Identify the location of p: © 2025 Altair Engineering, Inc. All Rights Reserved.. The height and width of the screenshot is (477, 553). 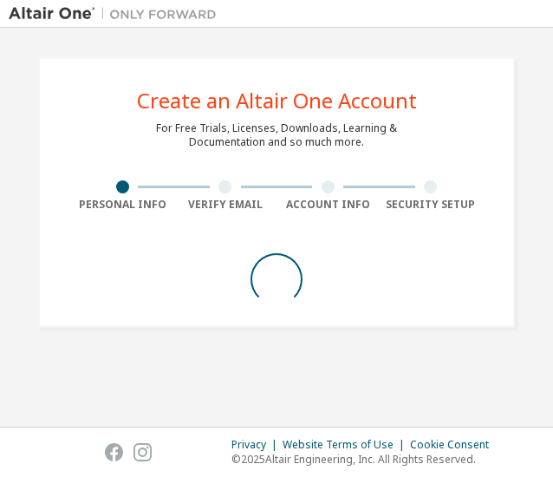
(365, 458).